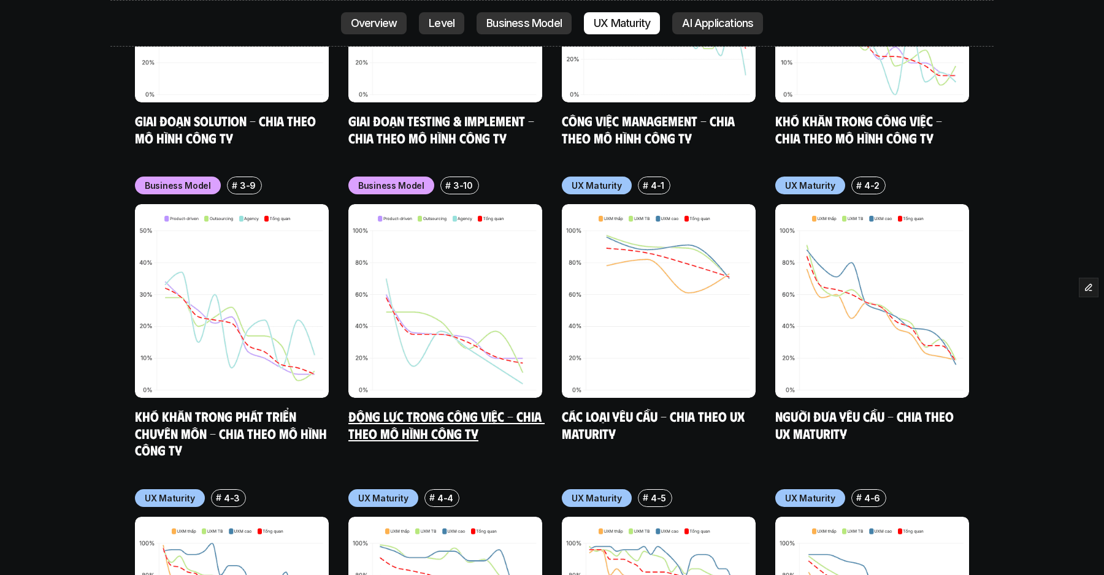 Image resolution: width=1104 pixels, height=575 pixels. What do you see at coordinates (374, 23) in the screenshot?
I see `p: Overview` at bounding box center [374, 23].